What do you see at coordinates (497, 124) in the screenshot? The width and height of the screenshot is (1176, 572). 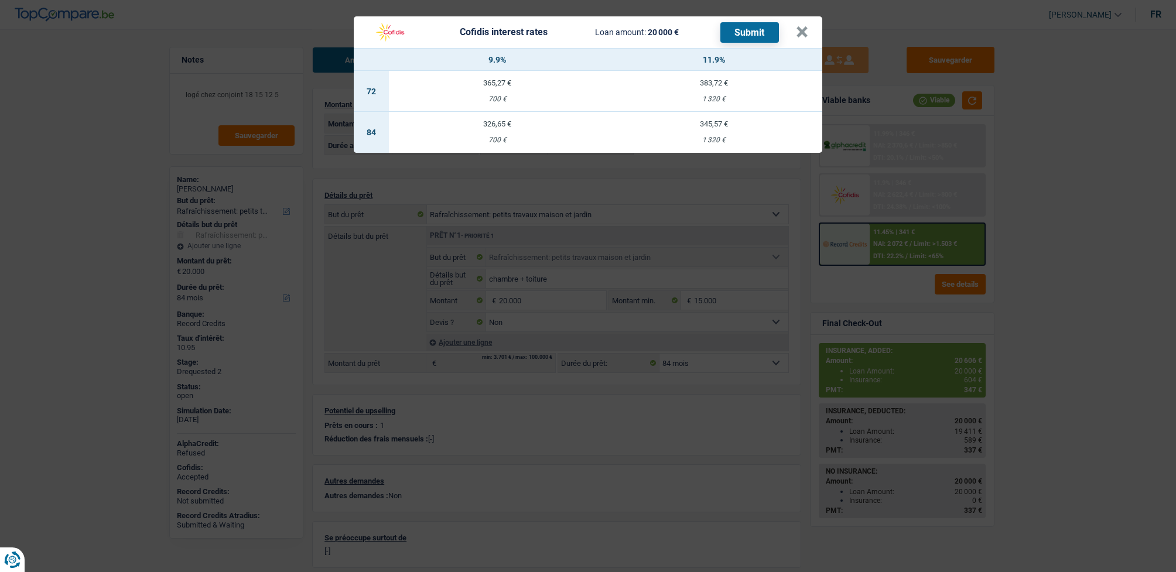 I see `div: 326,65 €` at bounding box center [497, 124].